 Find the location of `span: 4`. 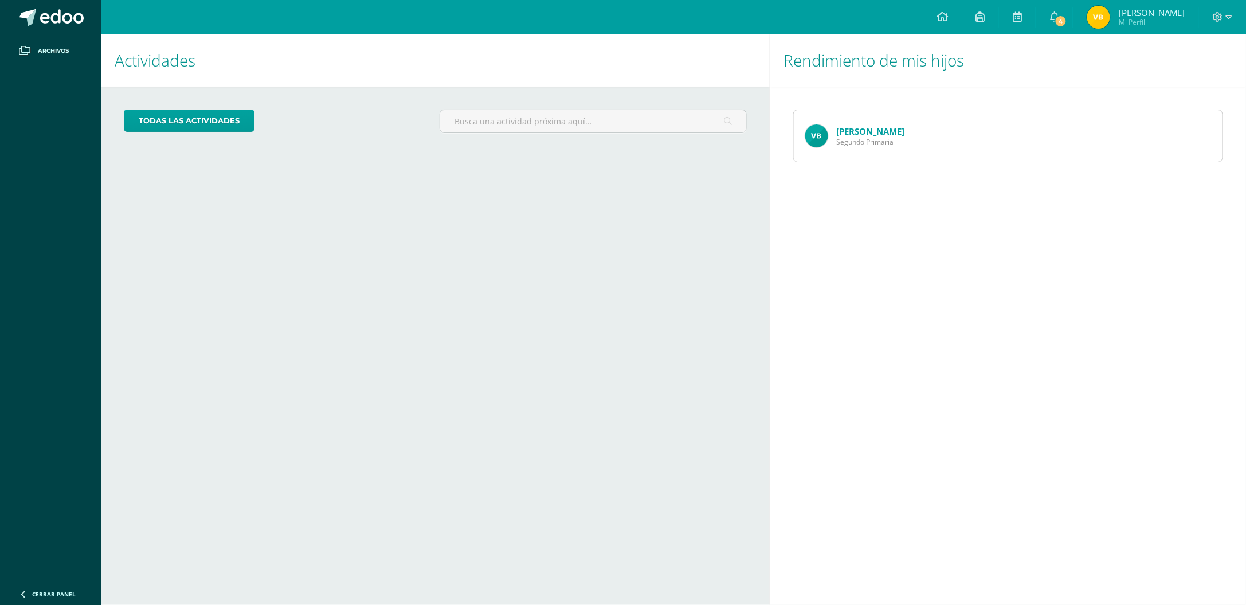

span: 4 is located at coordinates (1061, 21).